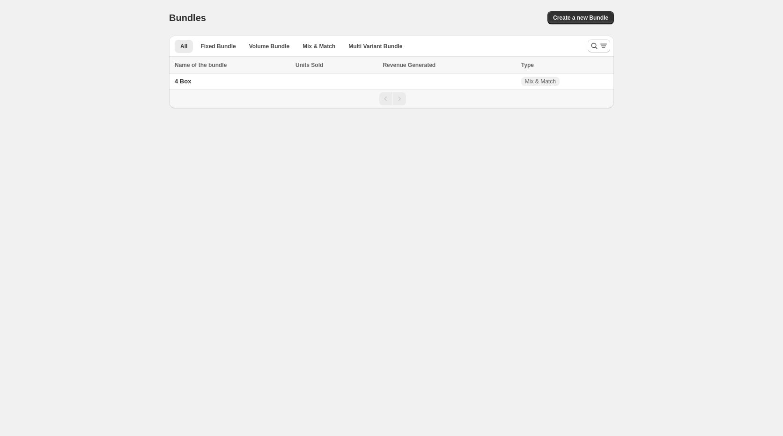 The height and width of the screenshot is (436, 783). Describe the element at coordinates (565, 65) in the screenshot. I see `div: Type` at that location.